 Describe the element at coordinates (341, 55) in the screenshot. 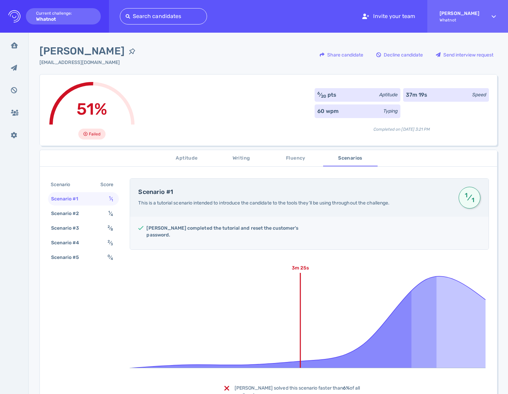

I see `button: Share candidate` at that location.